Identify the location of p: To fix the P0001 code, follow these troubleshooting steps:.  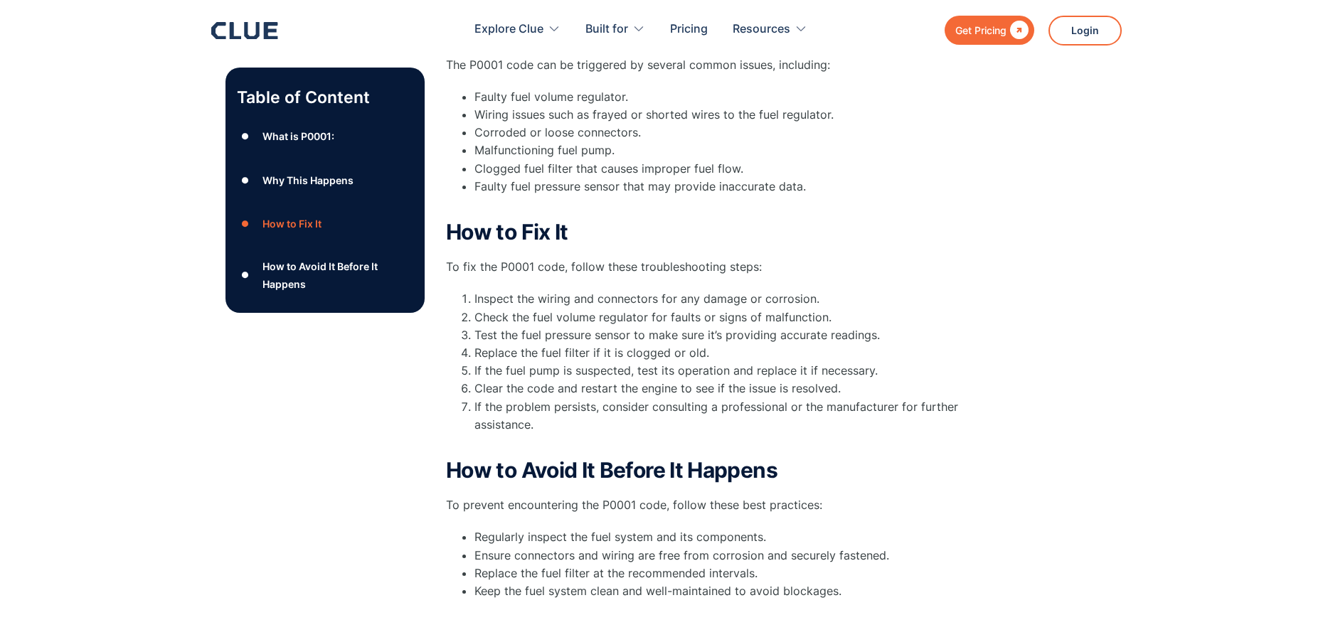
(730, 267).